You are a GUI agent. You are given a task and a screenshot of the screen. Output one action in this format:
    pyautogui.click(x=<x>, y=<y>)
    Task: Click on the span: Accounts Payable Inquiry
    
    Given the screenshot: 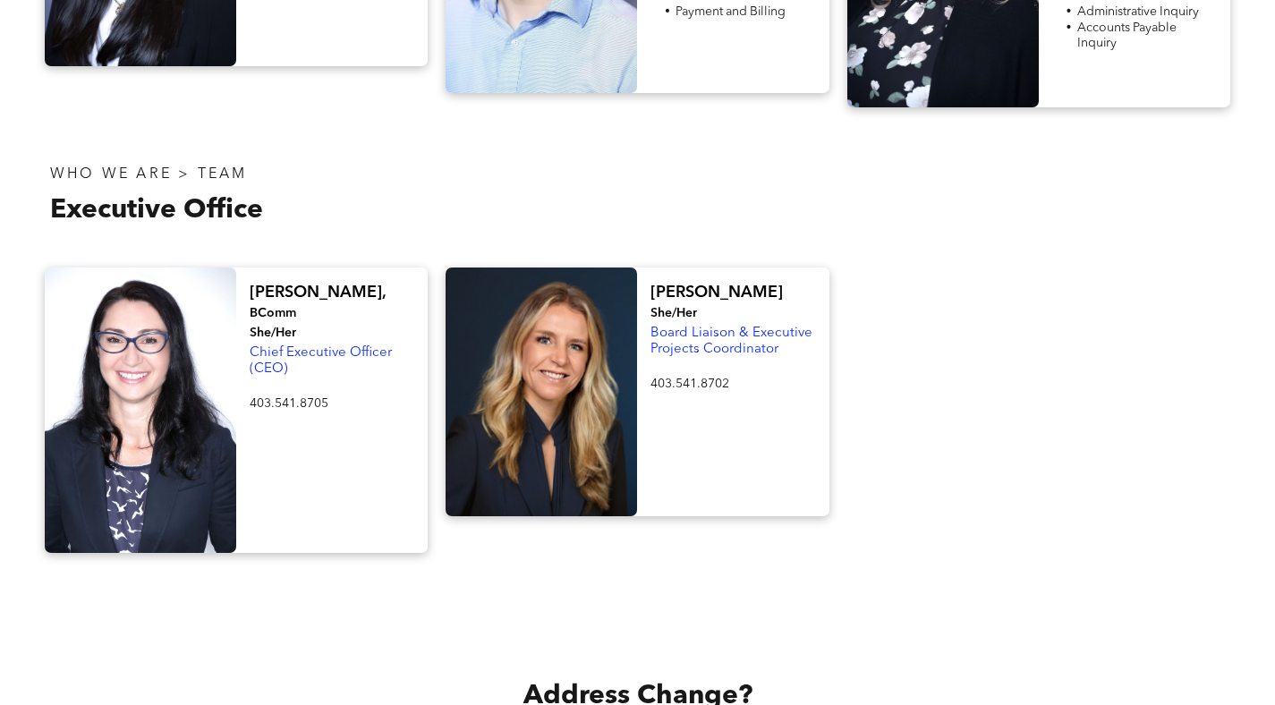 What is the action you would take?
    pyautogui.click(x=1127, y=35)
    